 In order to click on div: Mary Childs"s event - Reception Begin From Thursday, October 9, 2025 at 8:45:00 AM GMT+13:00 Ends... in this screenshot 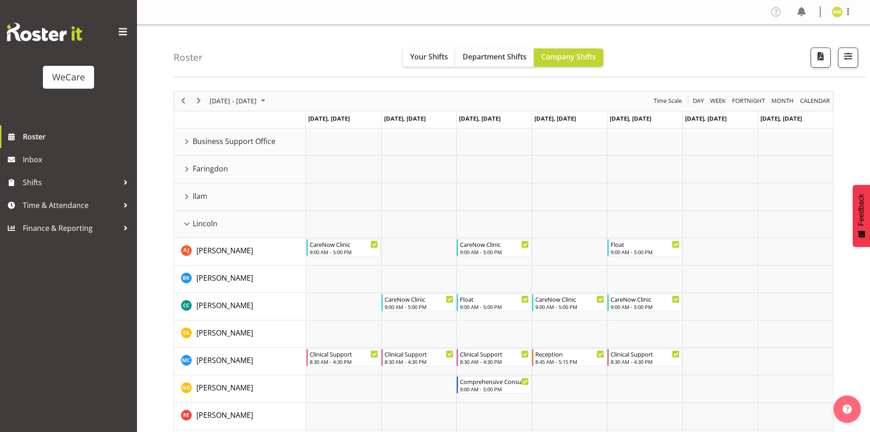, I will do `click(569, 357)`.